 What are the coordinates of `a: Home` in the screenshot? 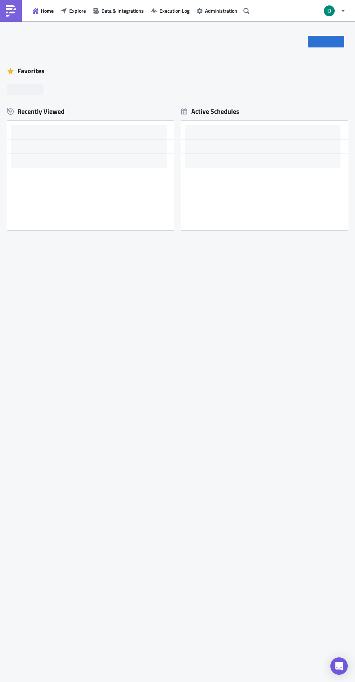 It's located at (43, 11).